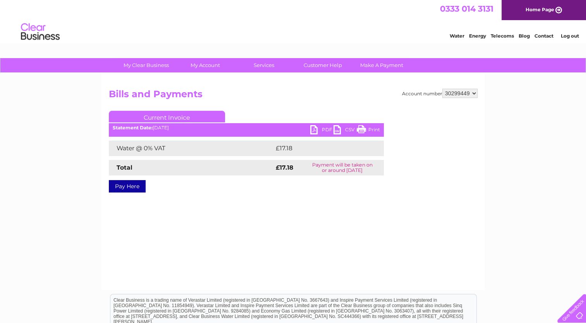  I want to click on a: Telecoms, so click(502, 36).